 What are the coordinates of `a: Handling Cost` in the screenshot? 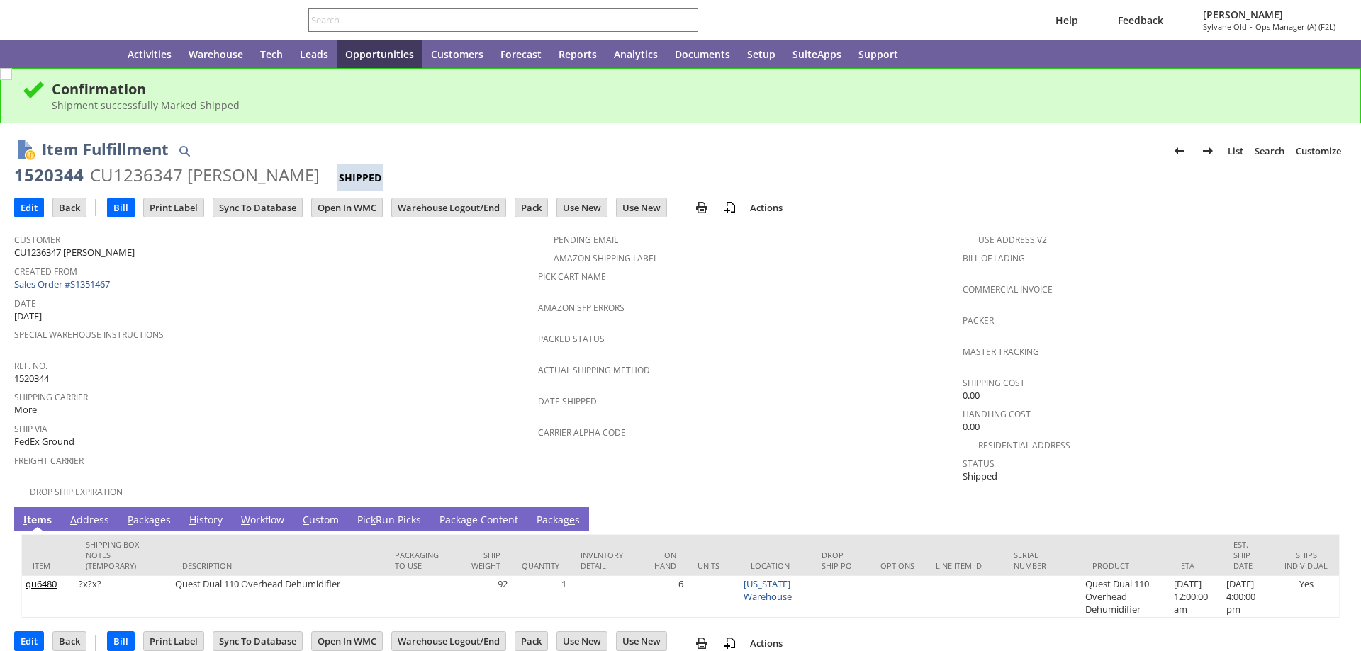 It's located at (996, 414).